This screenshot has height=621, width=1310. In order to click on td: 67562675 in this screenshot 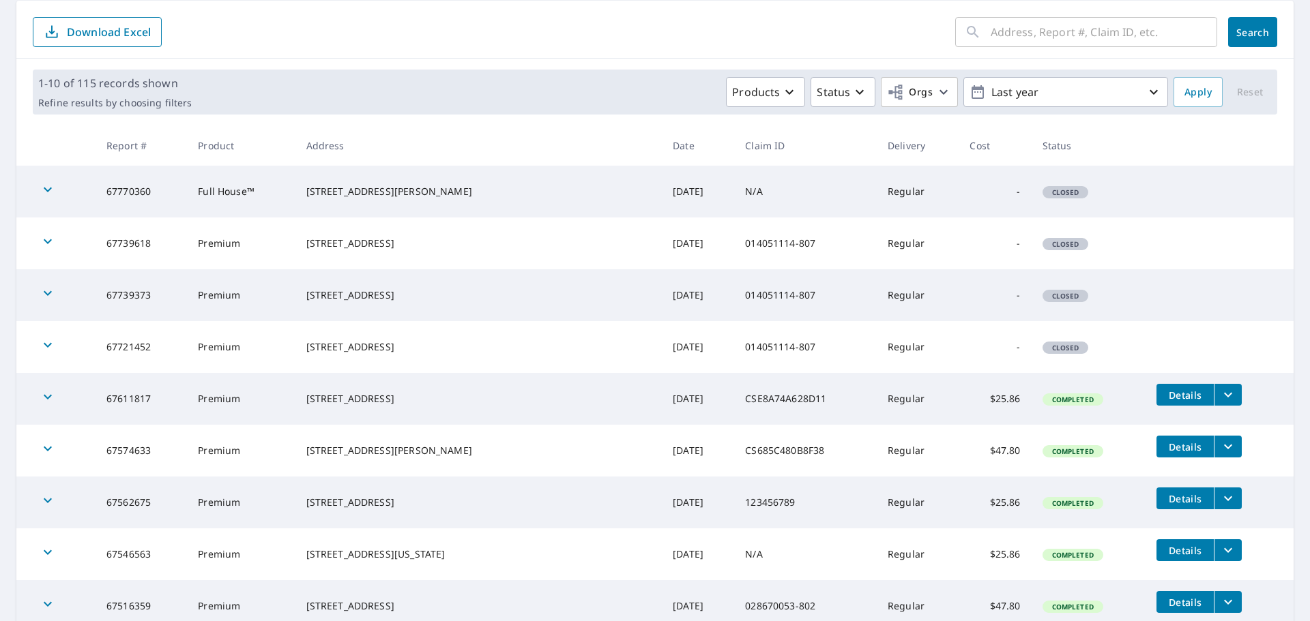, I will do `click(141, 503)`.